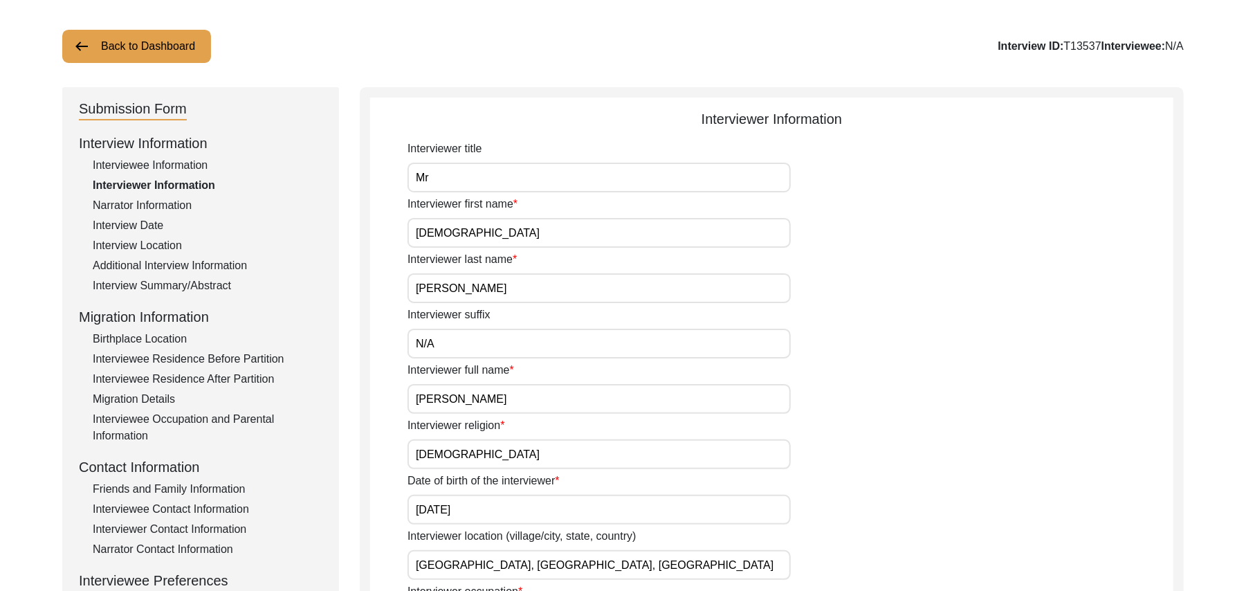 The height and width of the screenshot is (591, 1246). Describe the element at coordinates (208, 339) in the screenshot. I see `div: Birthplace Location` at that location.